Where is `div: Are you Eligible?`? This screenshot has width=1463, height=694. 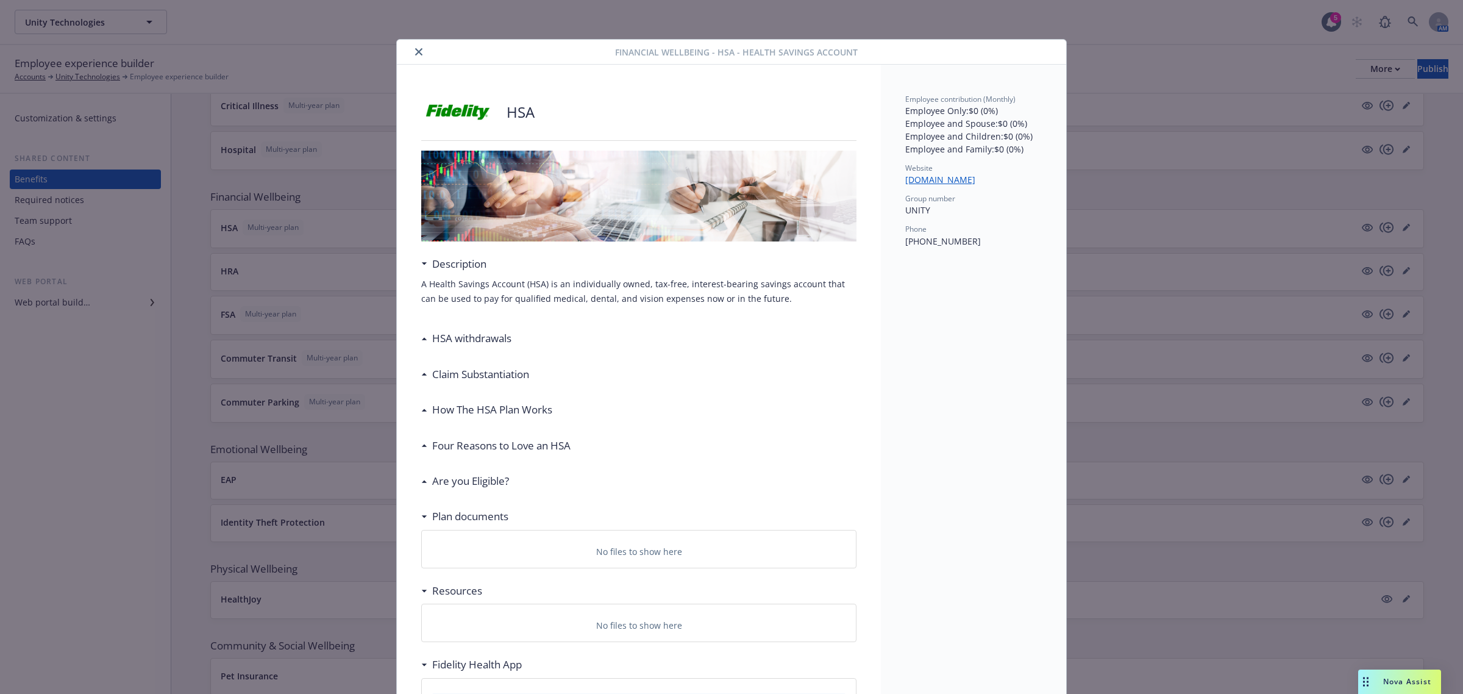
div: Are you Eligible? is located at coordinates (465, 481).